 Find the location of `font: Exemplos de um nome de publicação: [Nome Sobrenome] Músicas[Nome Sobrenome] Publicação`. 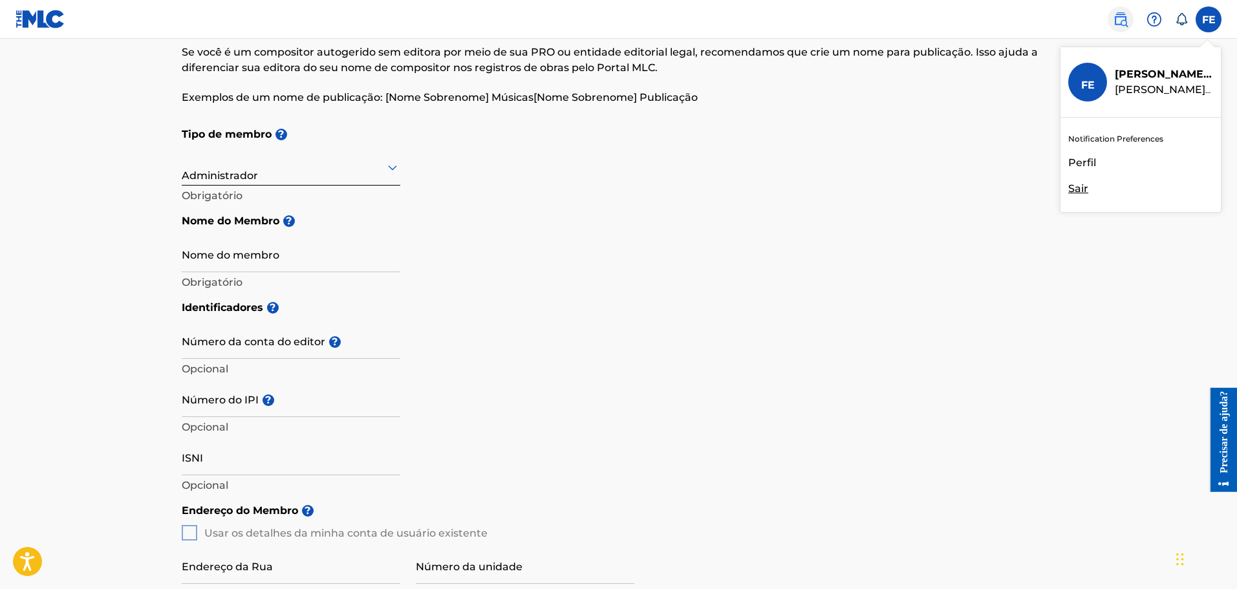

font: Exemplos de um nome de publicação: [Nome Sobrenome] Músicas[Nome Sobrenome] Publicação is located at coordinates (440, 97).